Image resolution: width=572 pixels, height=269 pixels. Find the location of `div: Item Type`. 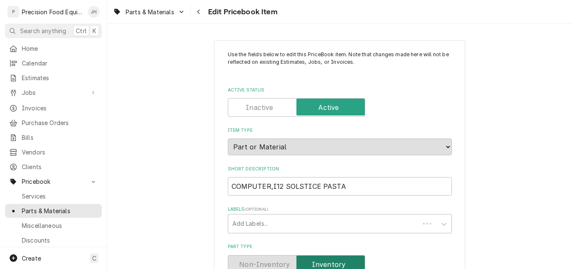

div: Item Type is located at coordinates (340, 141).